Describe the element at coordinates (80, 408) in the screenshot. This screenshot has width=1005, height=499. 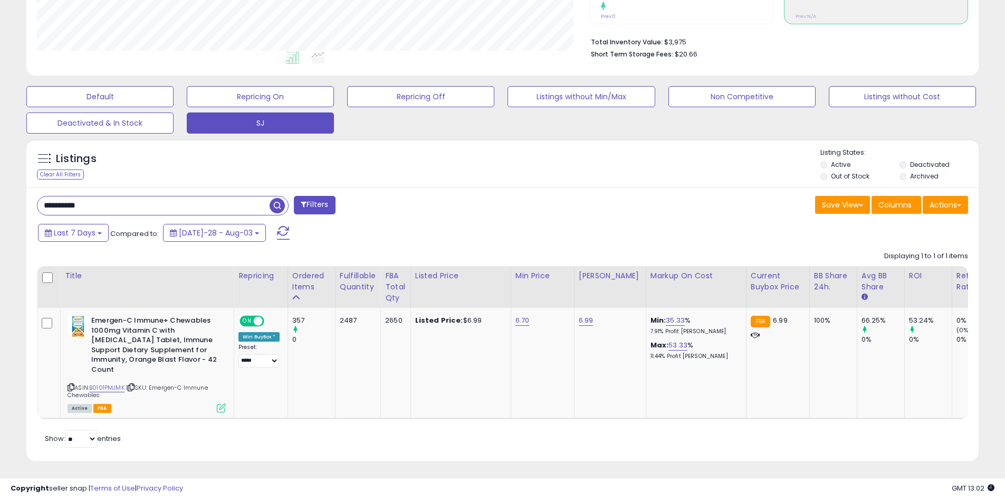
I see `span: All listings currently available for purchase on Amazon` at that location.